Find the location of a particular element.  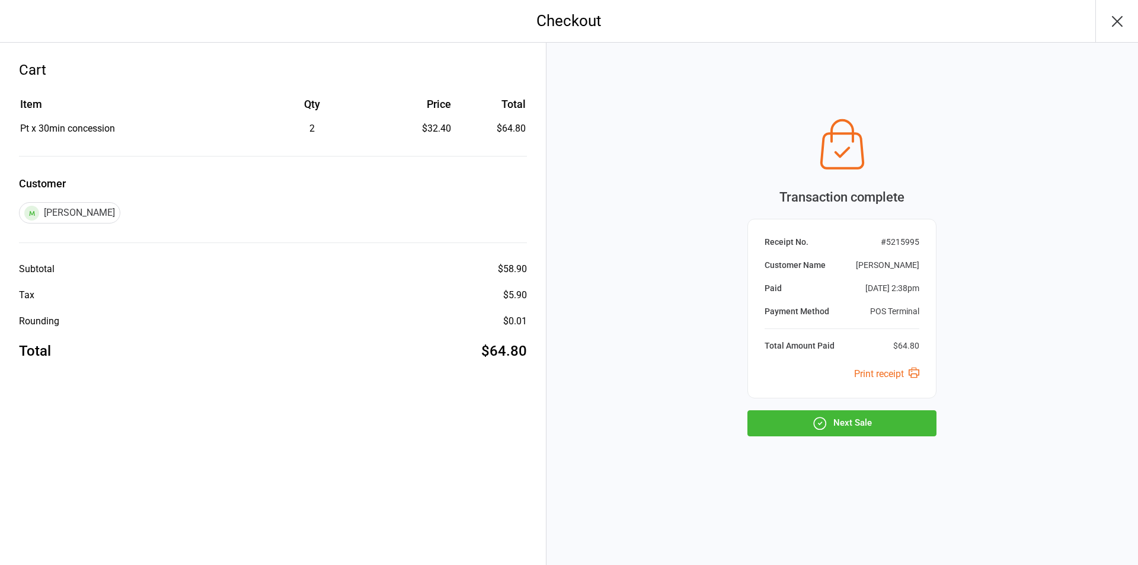

div: Receipt No. is located at coordinates (787, 242).